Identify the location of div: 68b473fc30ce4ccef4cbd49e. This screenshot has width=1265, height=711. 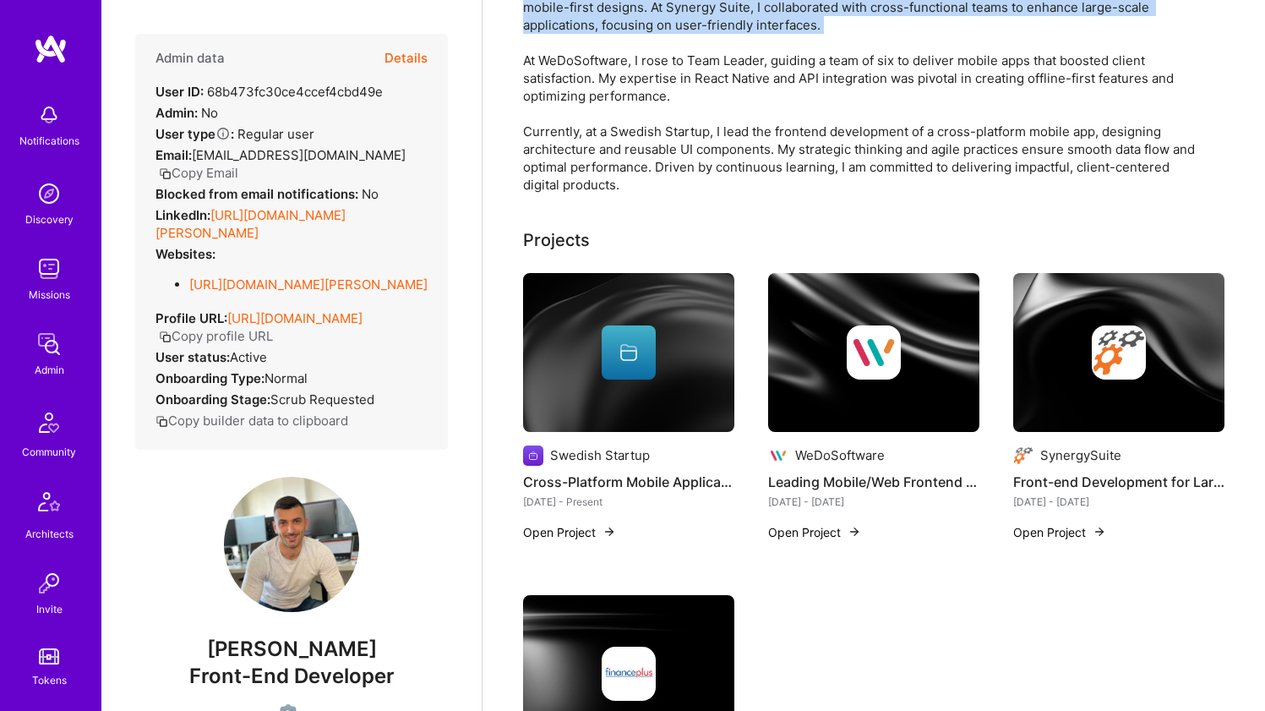
(269, 91).